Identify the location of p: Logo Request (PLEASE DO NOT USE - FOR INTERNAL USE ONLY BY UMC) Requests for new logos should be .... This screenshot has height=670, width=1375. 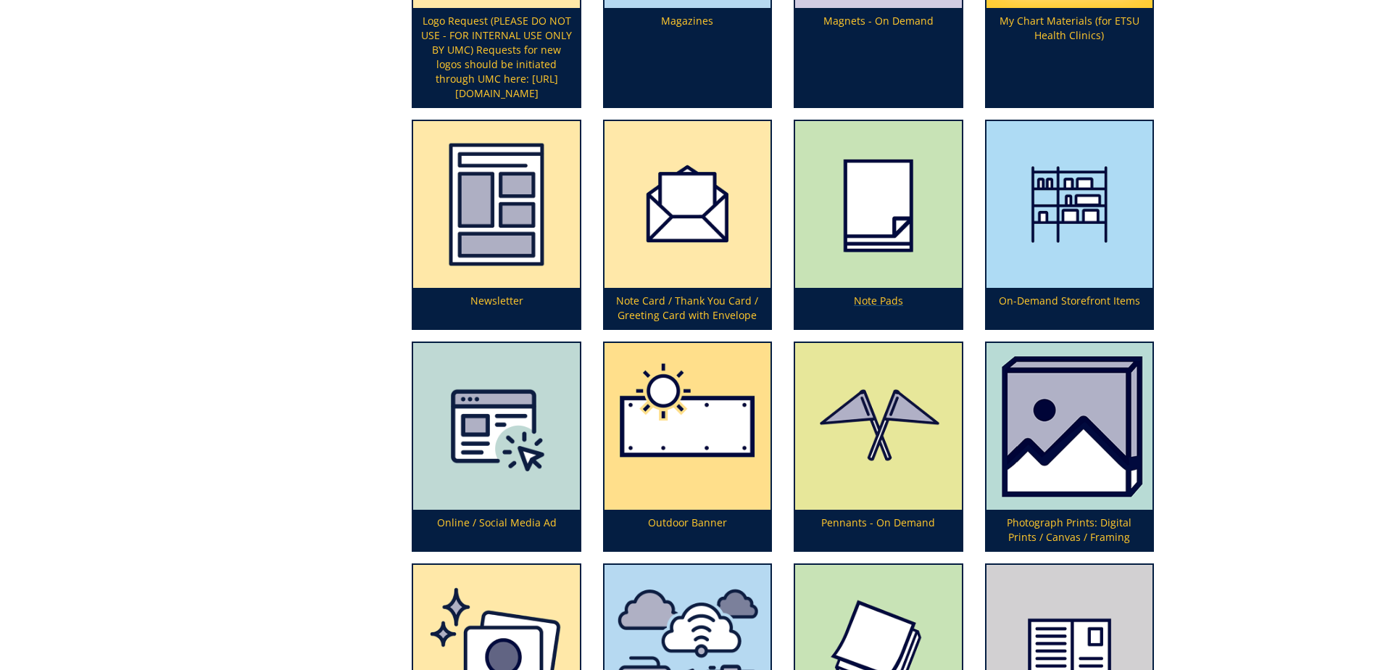
(496, 57).